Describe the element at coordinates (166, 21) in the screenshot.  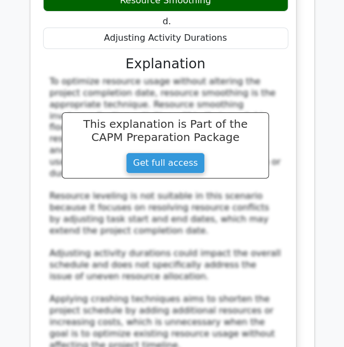
I see `span: d.` at that location.